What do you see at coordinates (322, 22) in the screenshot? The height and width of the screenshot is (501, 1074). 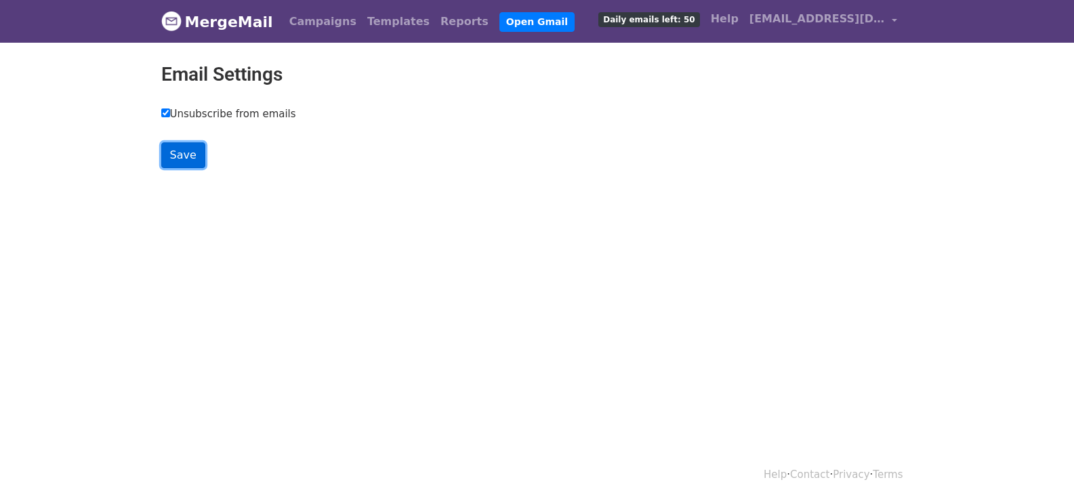 I see `a: Campaigns` at bounding box center [322, 22].